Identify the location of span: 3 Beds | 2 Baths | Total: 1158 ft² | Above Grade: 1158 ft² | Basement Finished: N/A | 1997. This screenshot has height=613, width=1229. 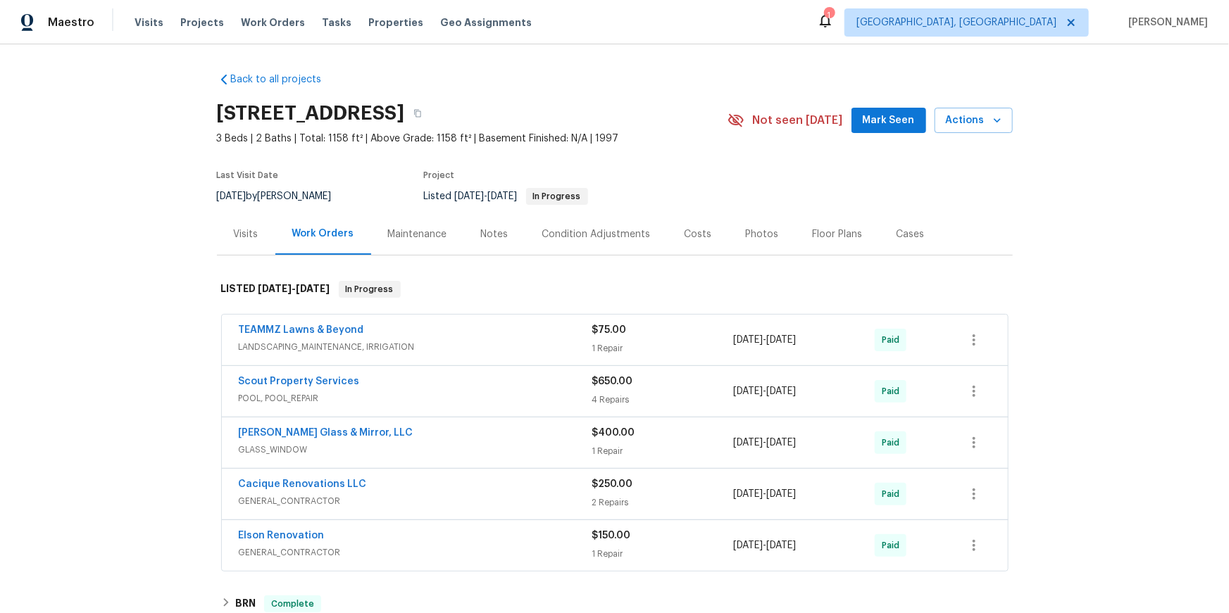
(472, 139).